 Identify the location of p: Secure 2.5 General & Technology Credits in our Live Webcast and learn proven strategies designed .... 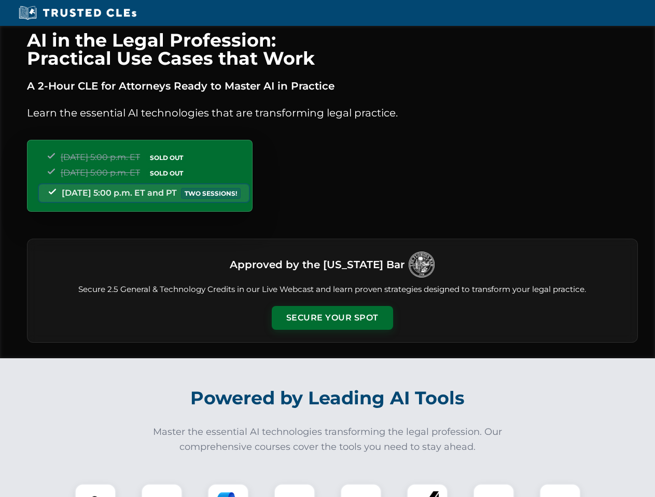
(332, 290).